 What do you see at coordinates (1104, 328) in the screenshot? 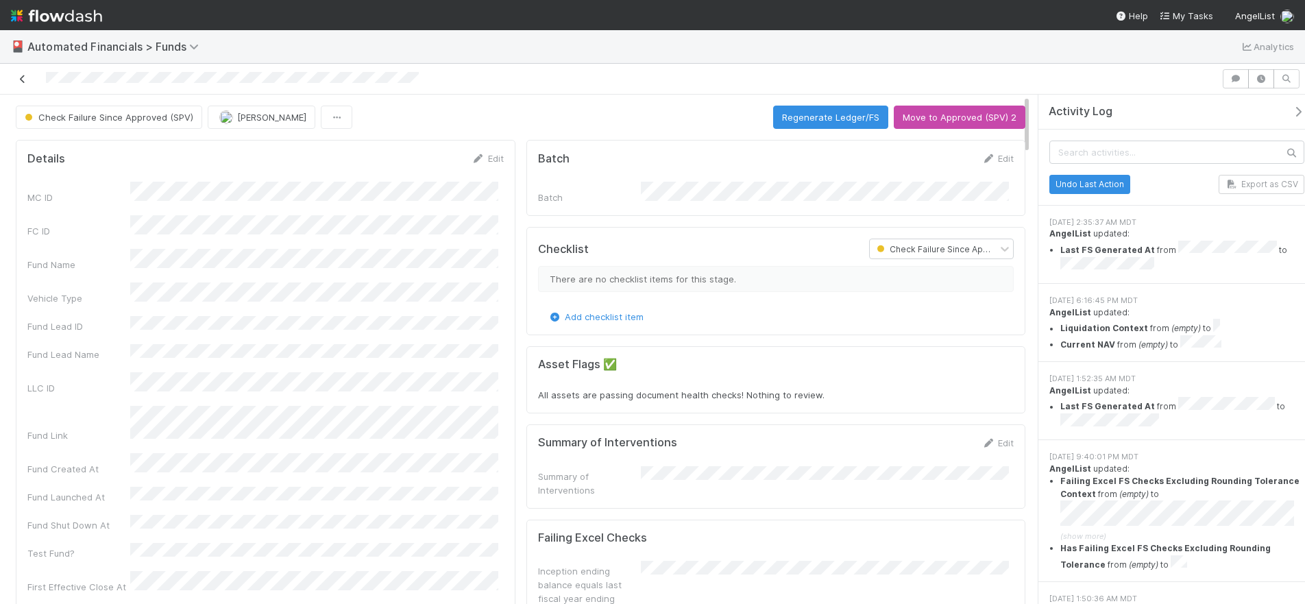
I see `strong: Liquidation Context` at bounding box center [1104, 328].